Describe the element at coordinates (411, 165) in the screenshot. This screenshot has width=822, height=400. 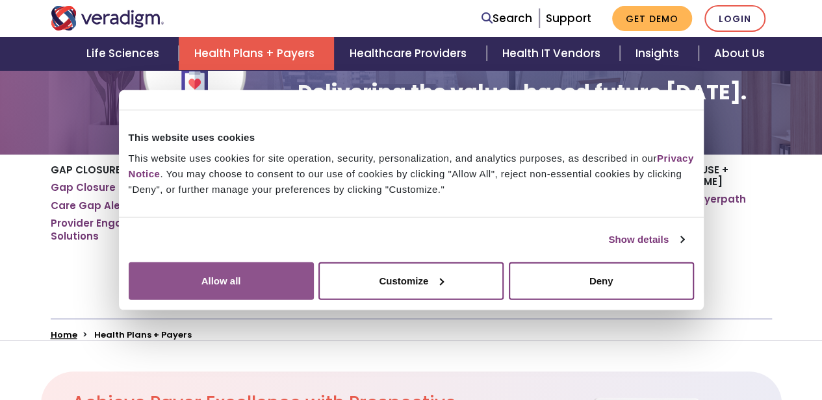
I see `a: Privacy Notice` at that location.